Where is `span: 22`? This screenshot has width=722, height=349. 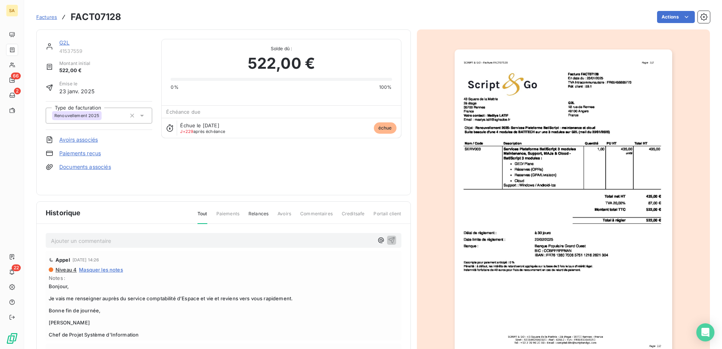
span: 22 is located at coordinates (16, 268).